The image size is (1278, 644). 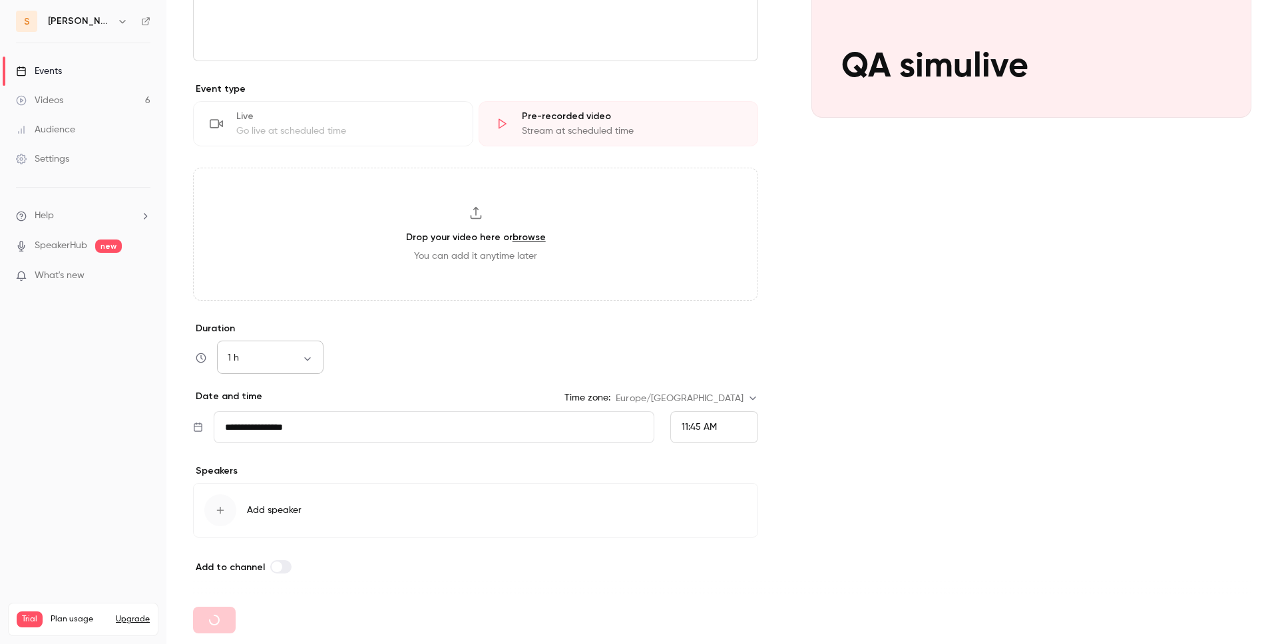 What do you see at coordinates (27, 21) in the screenshot?
I see `span: s` at bounding box center [27, 21].